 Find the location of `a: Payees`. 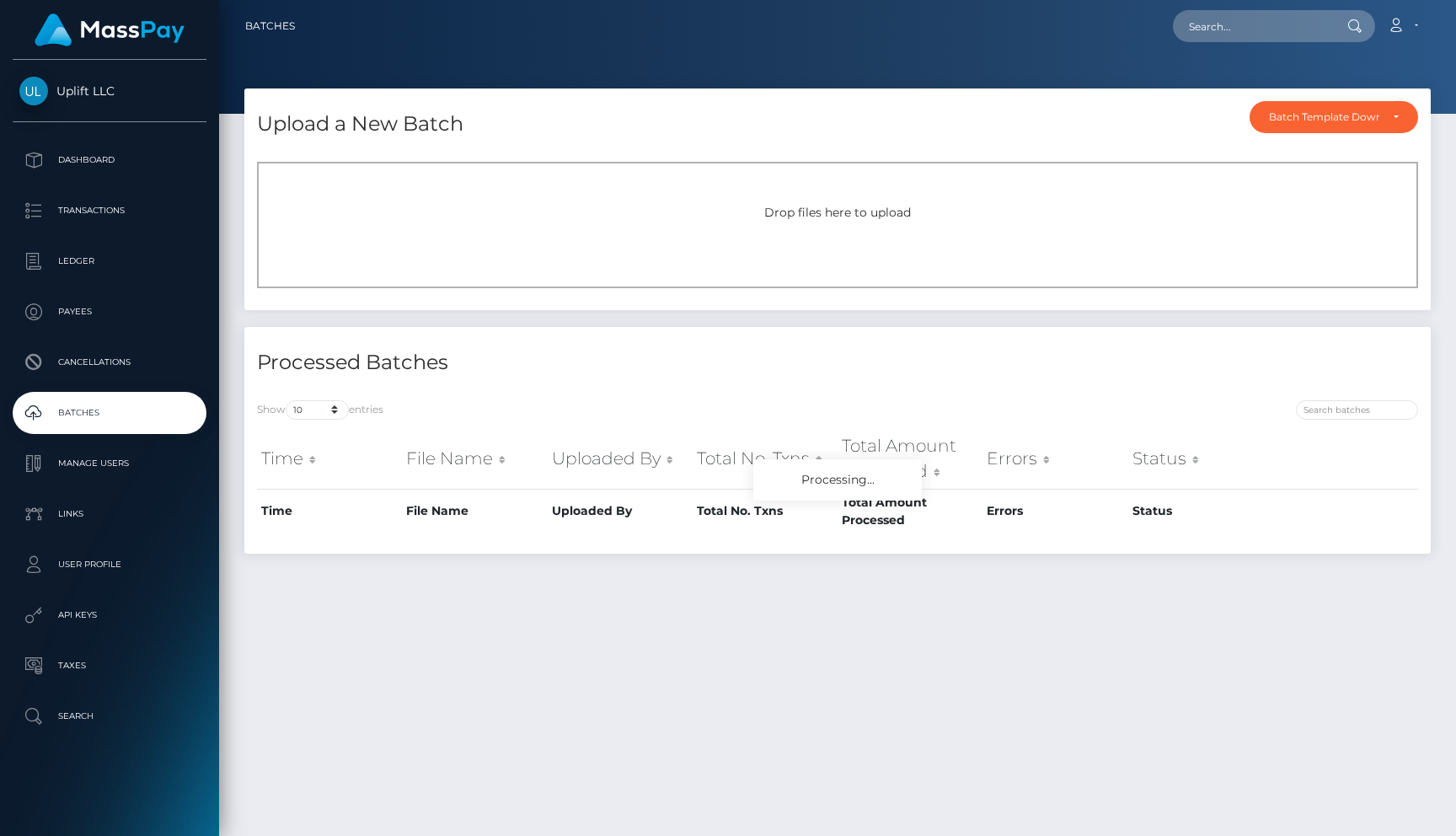

a: Payees is located at coordinates (110, 312).